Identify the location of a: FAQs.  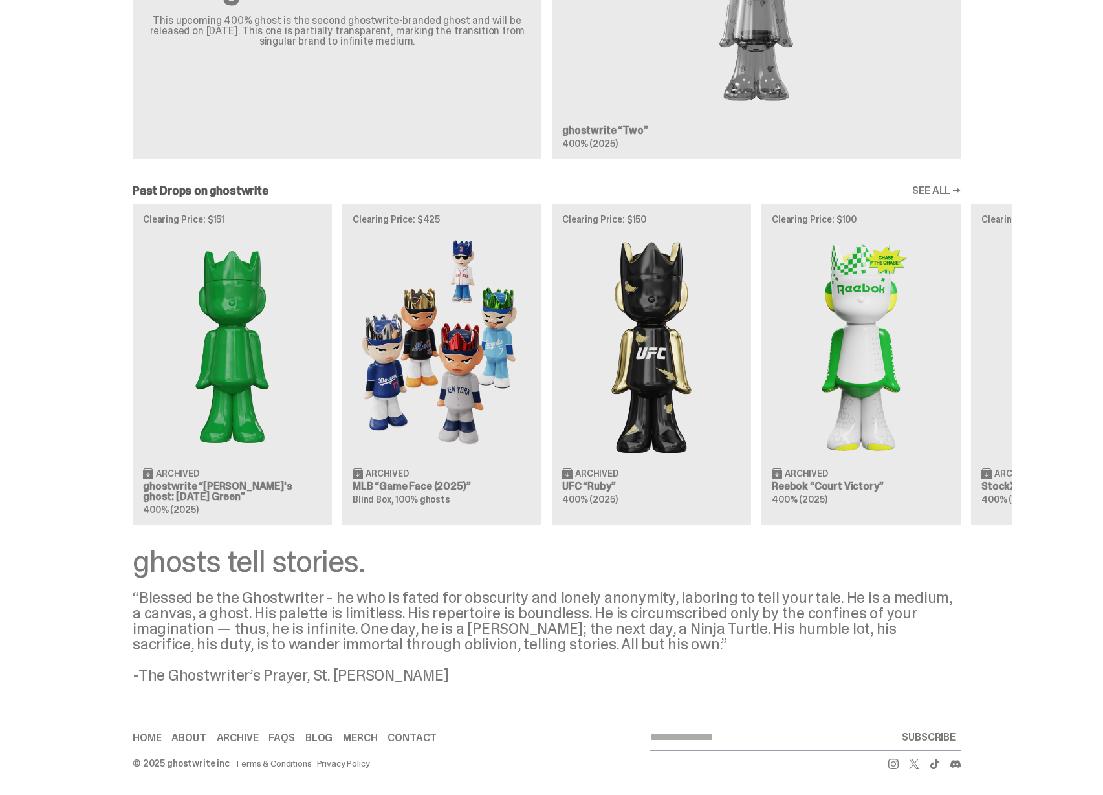
(281, 738).